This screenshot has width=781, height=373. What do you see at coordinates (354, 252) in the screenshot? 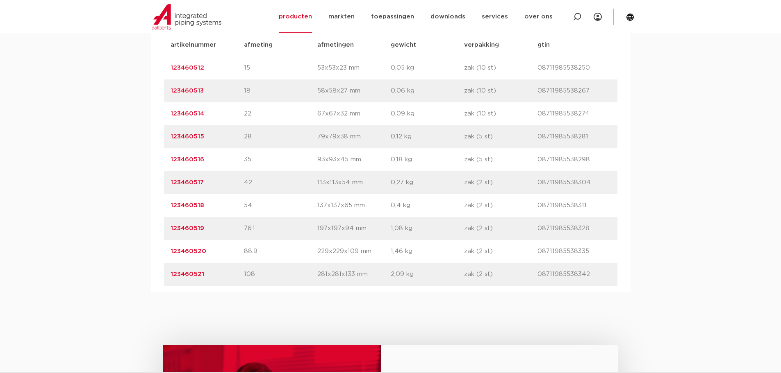
I see `p: 229x229x109 mm` at bounding box center [354, 252].